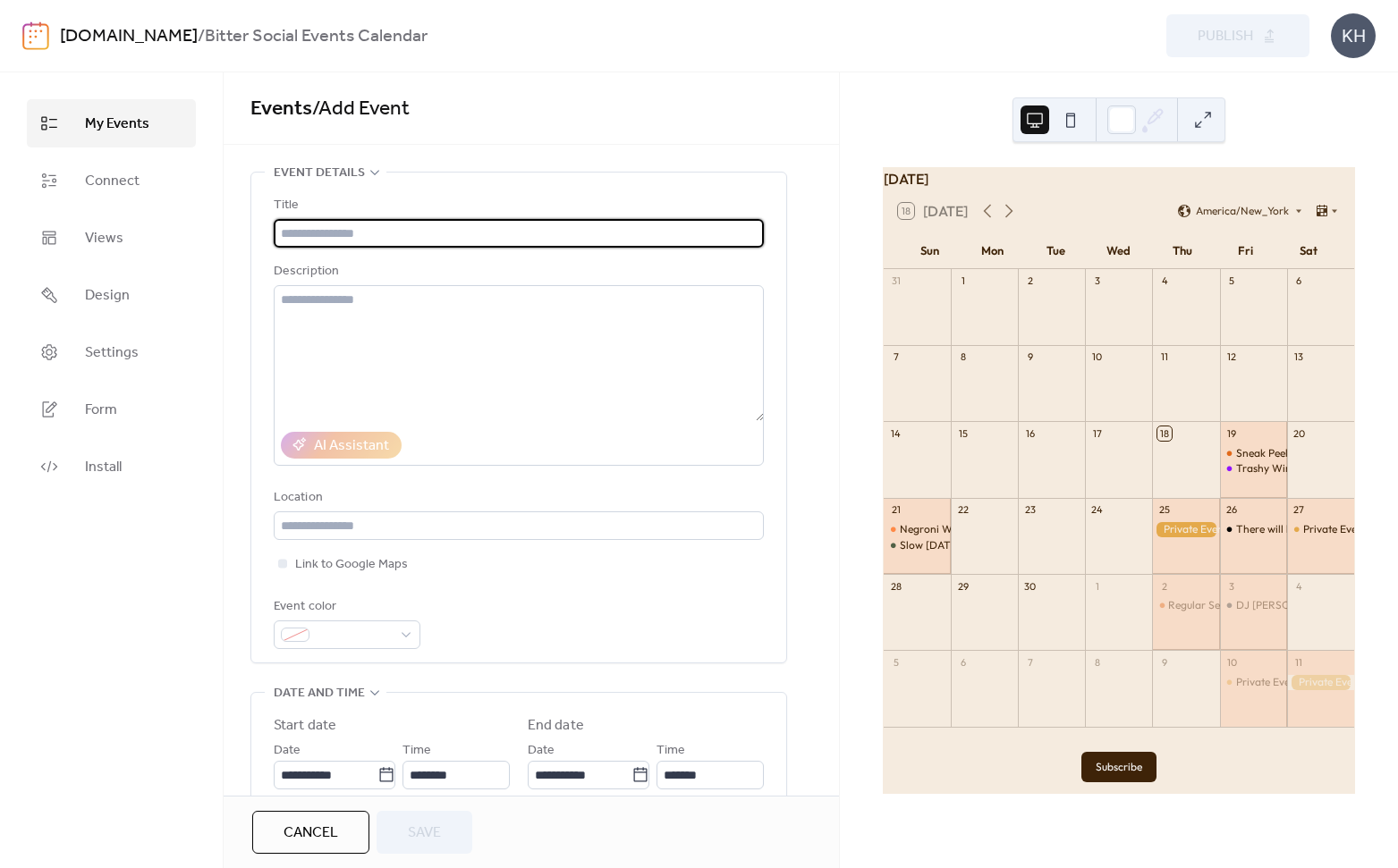 This screenshot has height=868, width=1398. Describe the element at coordinates (111, 123) in the screenshot. I see `a: My Events` at that location.